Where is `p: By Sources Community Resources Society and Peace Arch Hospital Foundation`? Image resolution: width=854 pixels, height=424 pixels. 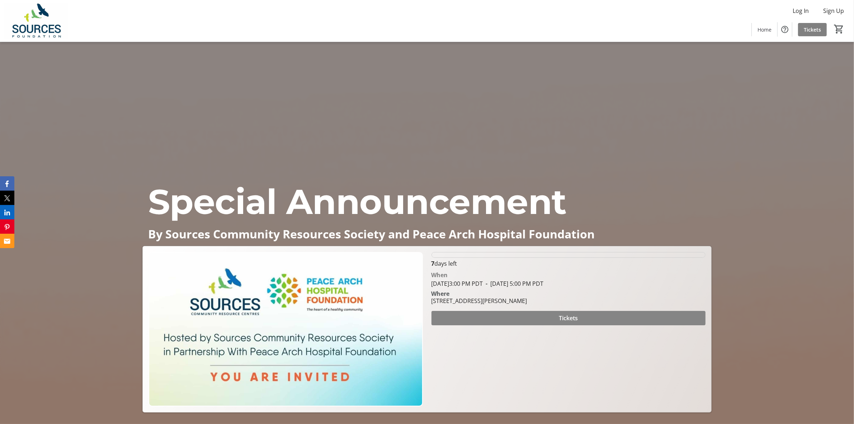
p: By Sources Community Resources Society and Peace Arch Hospital Foundation is located at coordinates (427, 234).